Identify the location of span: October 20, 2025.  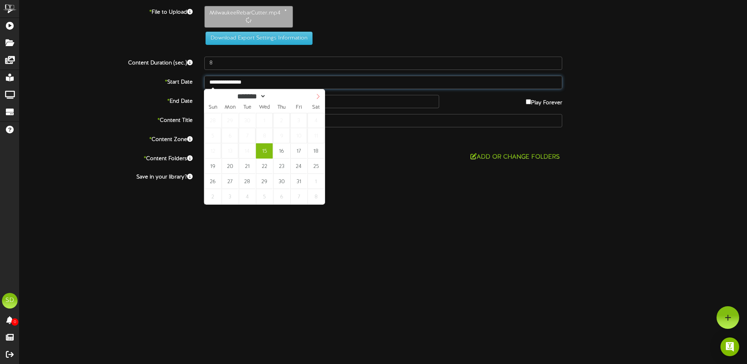
(230, 166).